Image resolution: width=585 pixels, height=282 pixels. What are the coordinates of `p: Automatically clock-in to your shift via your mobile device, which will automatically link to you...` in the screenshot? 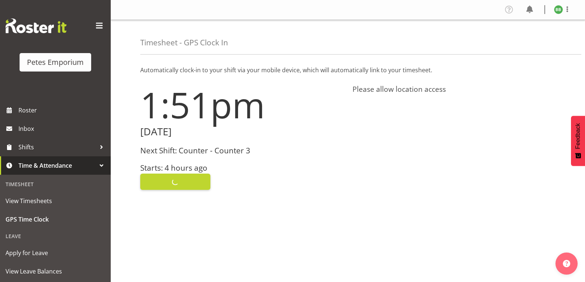 It's located at (348, 70).